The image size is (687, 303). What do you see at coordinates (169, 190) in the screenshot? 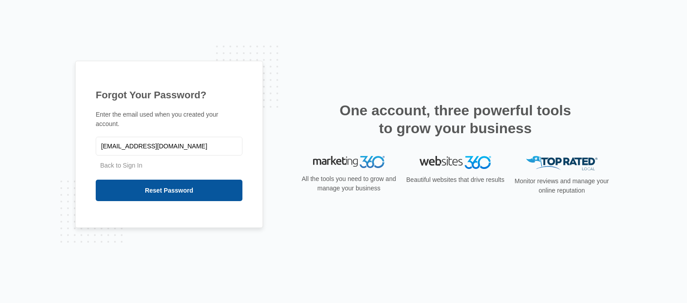
I see `input: Reset Password` at bounding box center [169, 190].